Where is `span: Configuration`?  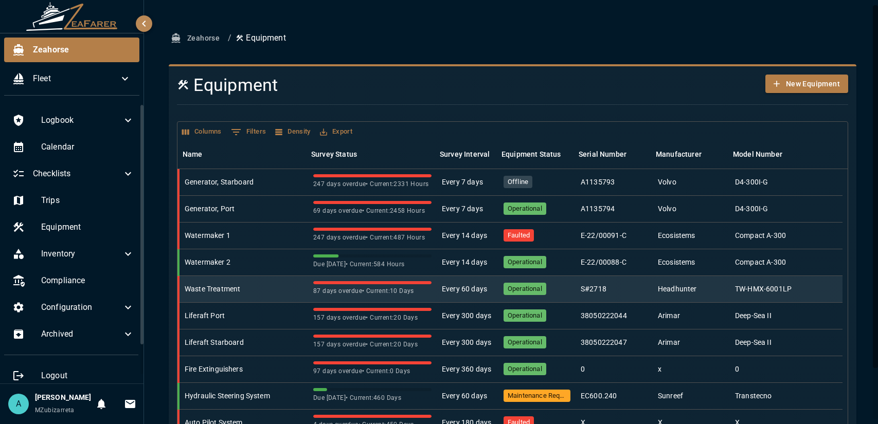 span: Configuration is located at coordinates (81, 308).